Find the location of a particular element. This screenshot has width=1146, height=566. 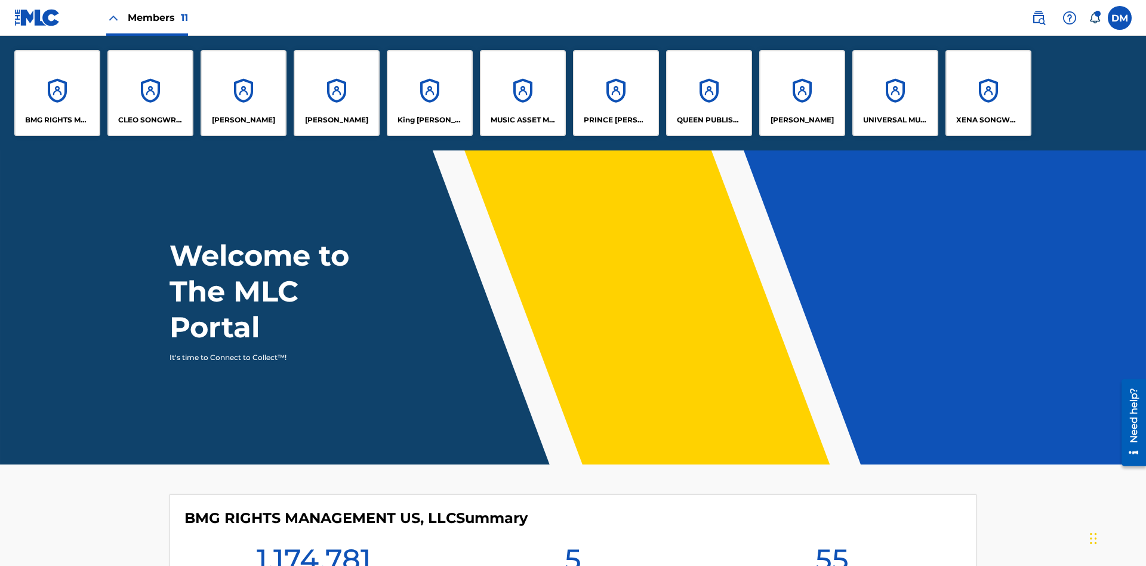

img: MLC Logo is located at coordinates (37, 17).